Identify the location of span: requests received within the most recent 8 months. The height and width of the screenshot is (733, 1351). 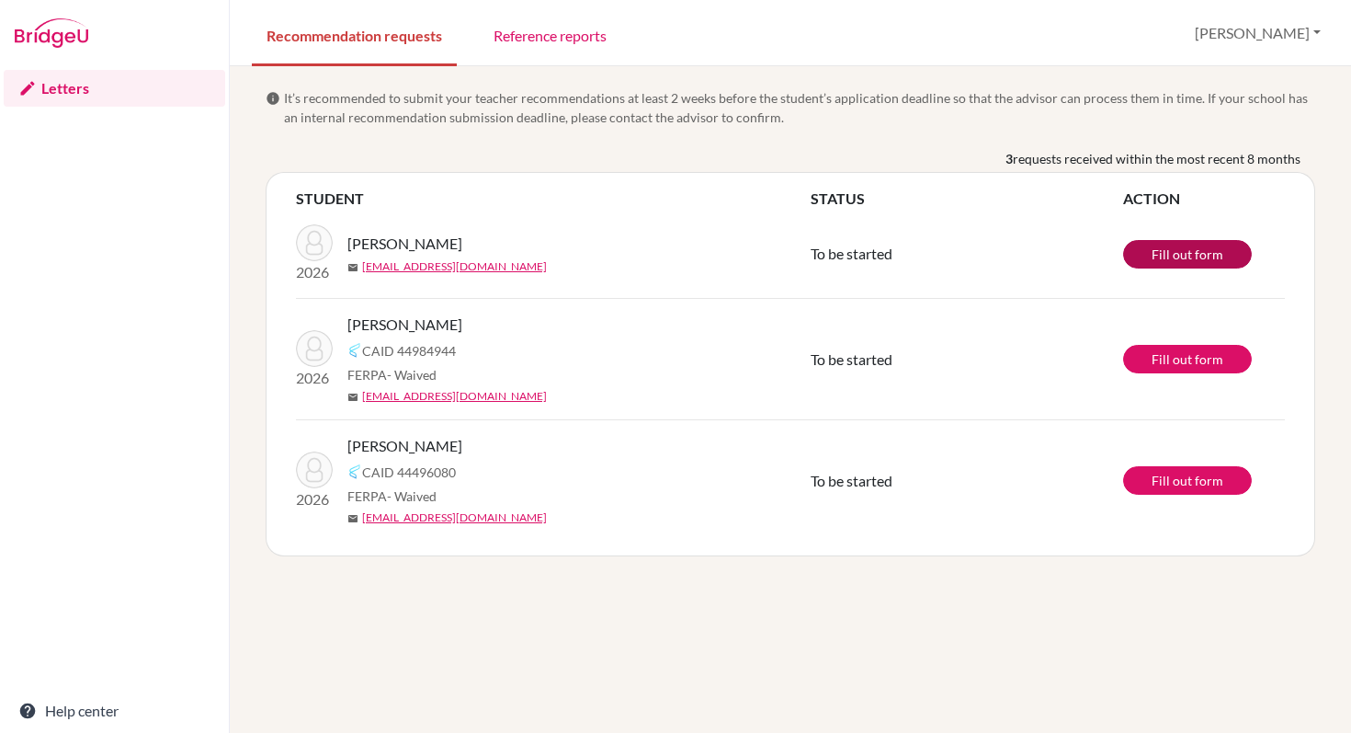
(1156, 158).